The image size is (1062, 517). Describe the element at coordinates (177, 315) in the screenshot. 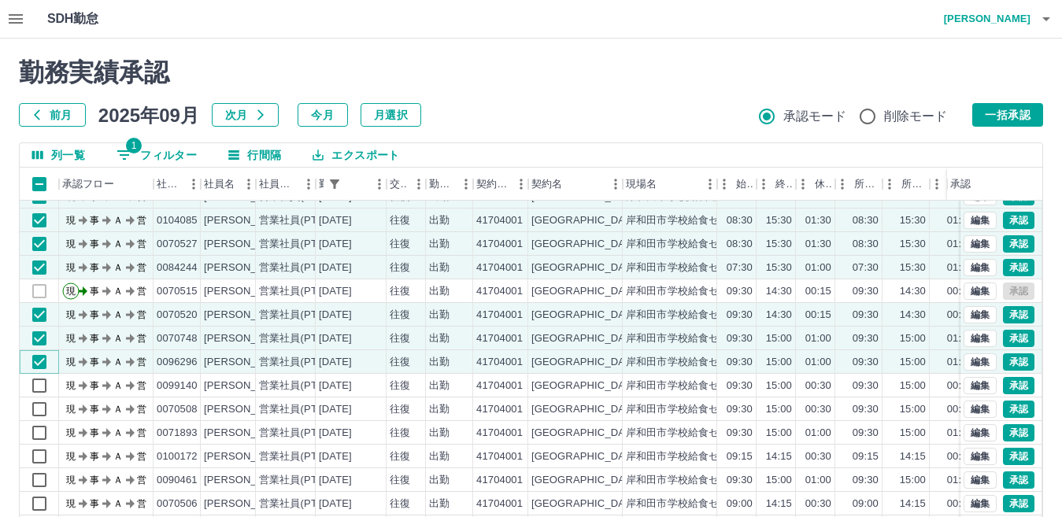

I see `div: 0070520` at that location.